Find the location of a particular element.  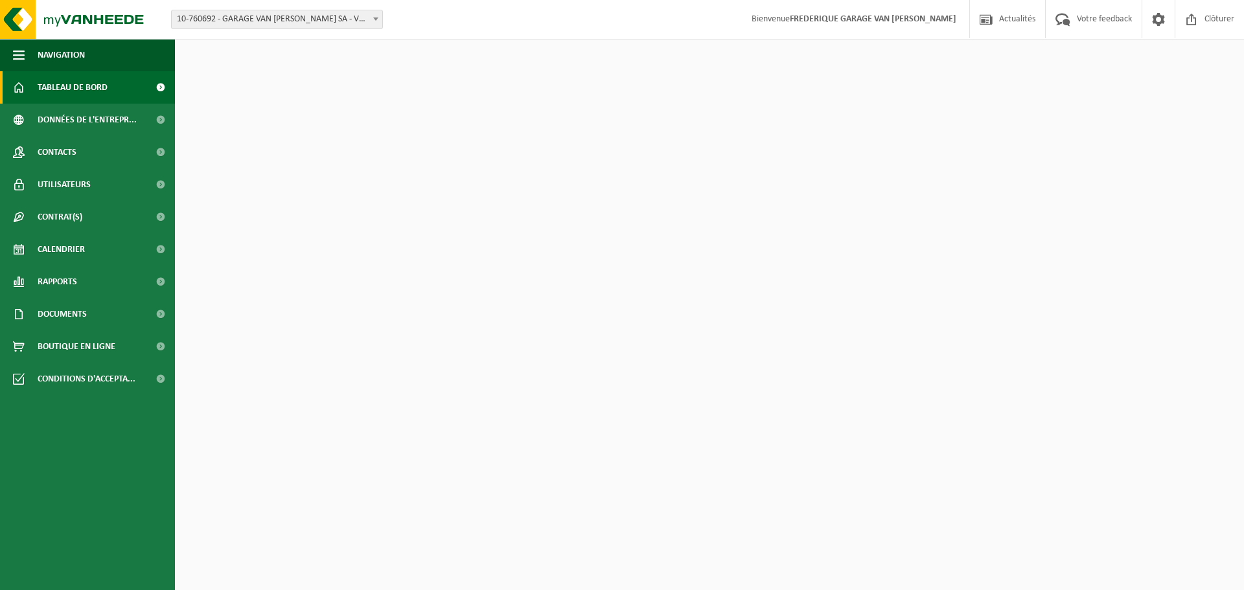

span: Utilisateurs is located at coordinates (64, 185).